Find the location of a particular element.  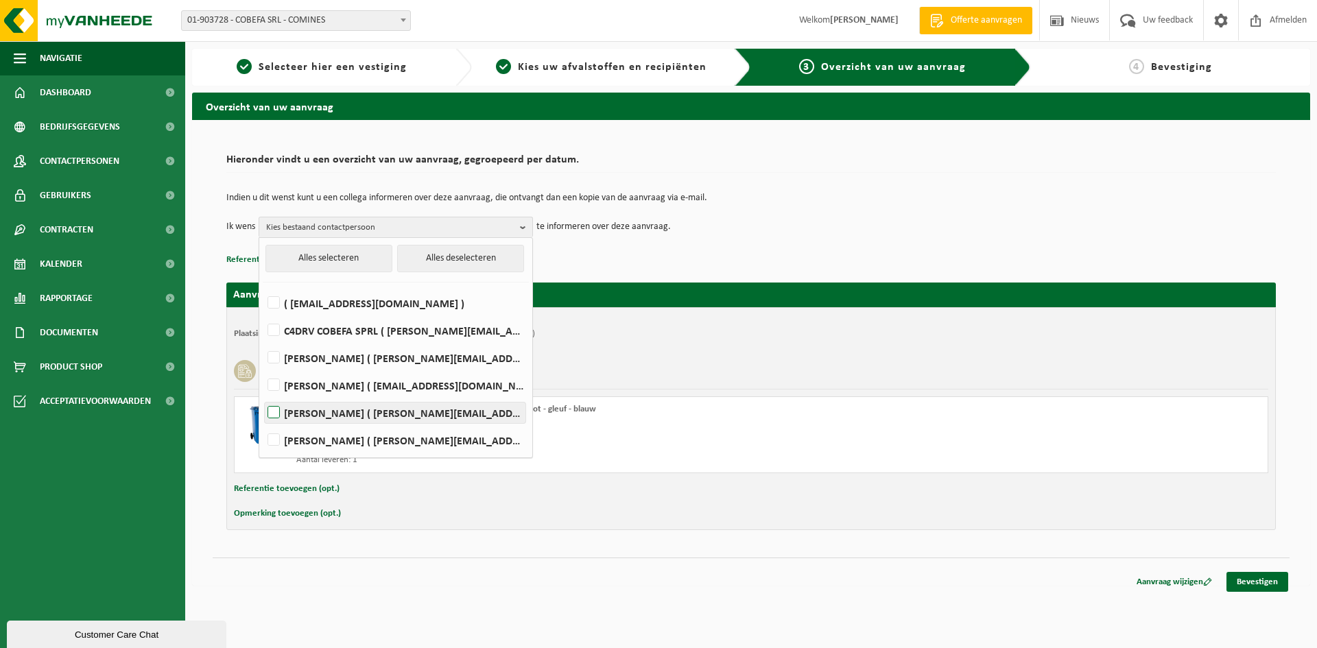

span: Kies bestaand contactpersoon is located at coordinates (390, 228).